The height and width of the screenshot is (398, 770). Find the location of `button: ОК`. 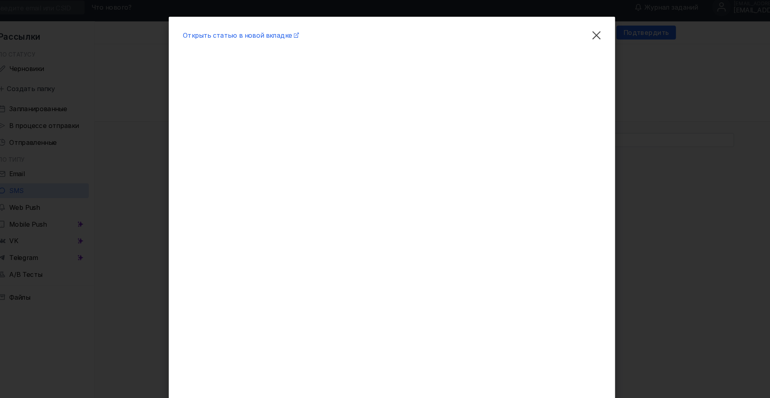

button: ОК is located at coordinates (549, 380).